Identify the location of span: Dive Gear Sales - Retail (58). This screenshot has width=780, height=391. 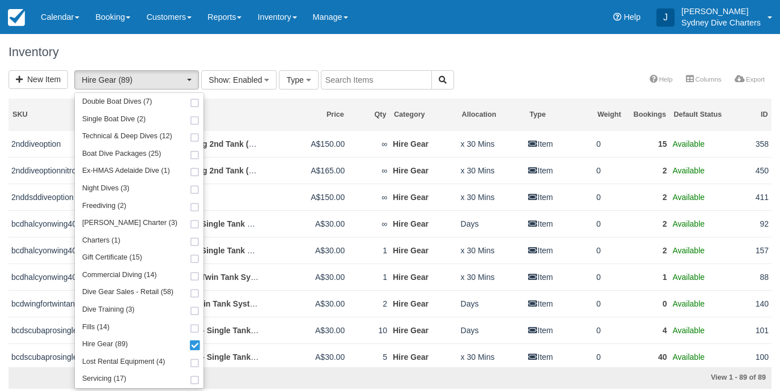
(128, 293).